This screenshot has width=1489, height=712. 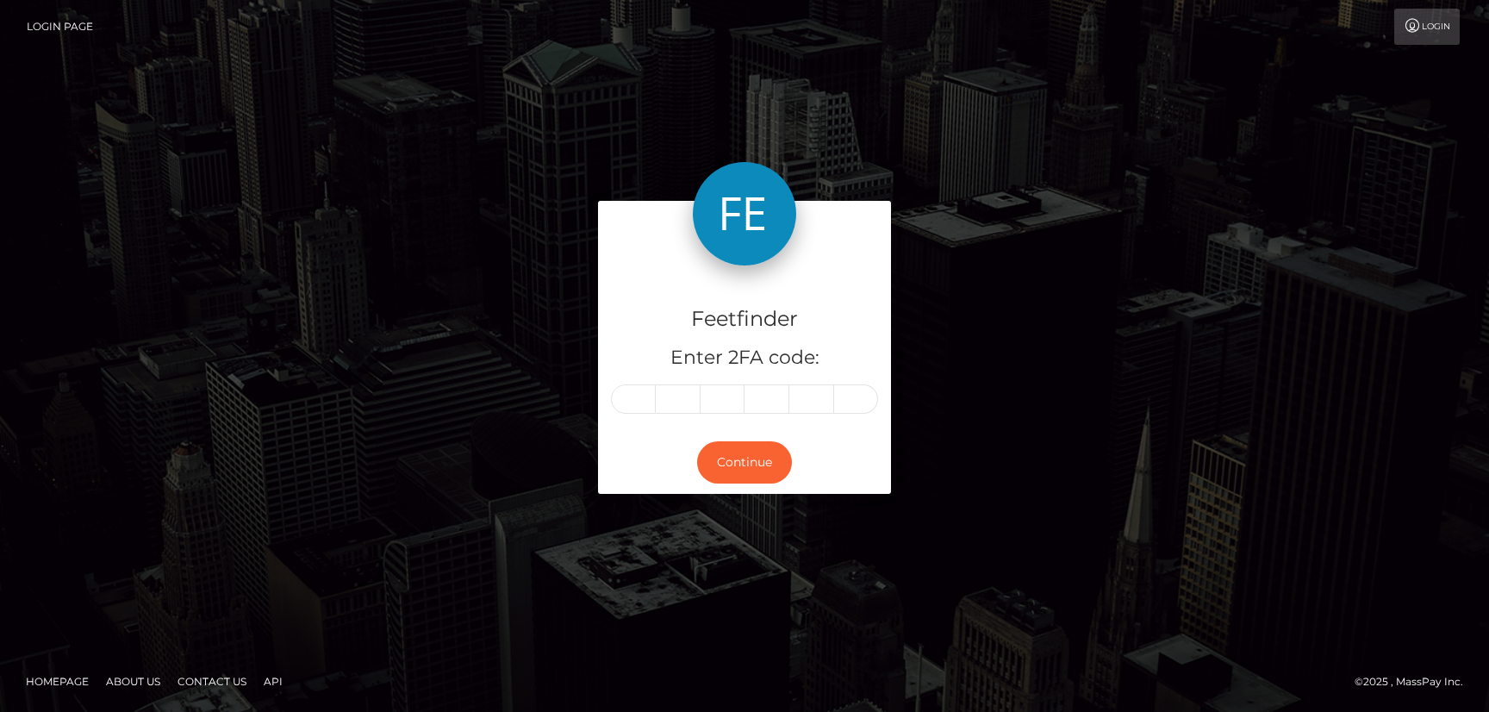 I want to click on h5: Enter 2FA code:, so click(x=745, y=358).